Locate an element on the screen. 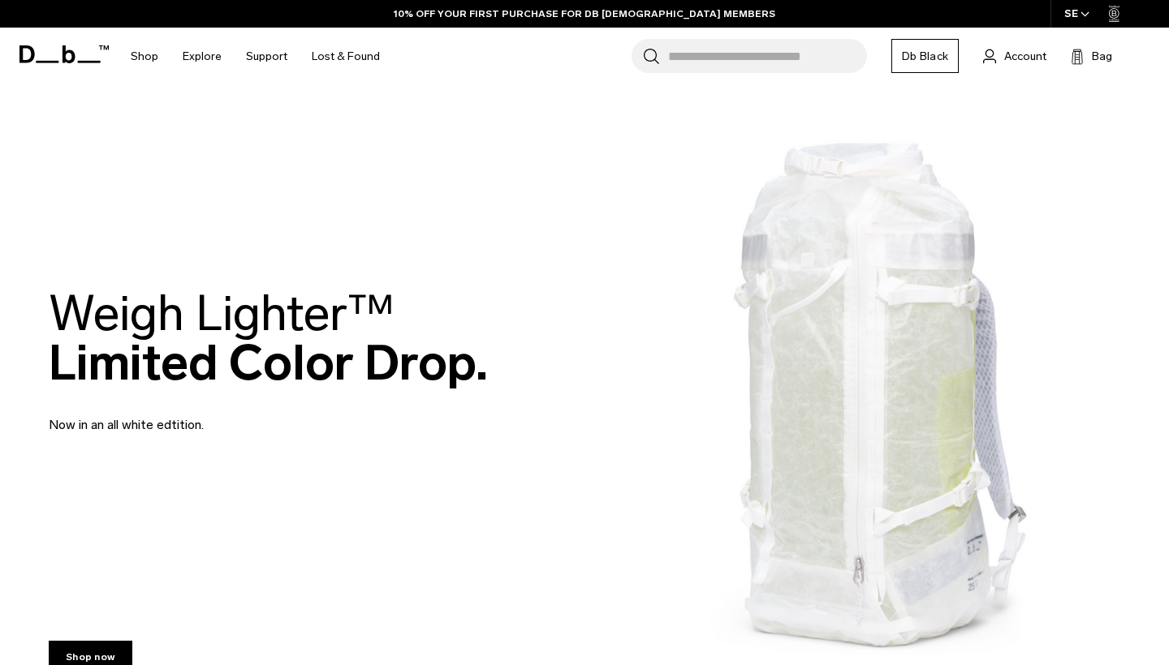 This screenshot has width=1169, height=665. button: Bag is located at coordinates (1091, 56).